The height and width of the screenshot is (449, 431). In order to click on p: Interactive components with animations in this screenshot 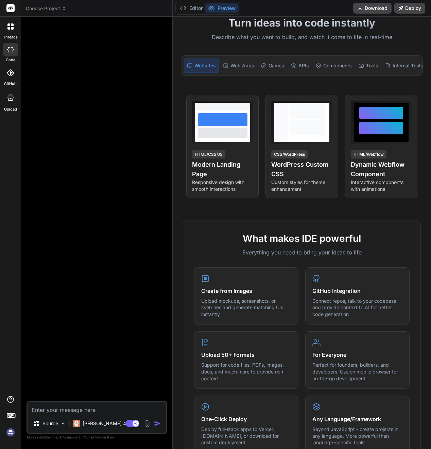, I will do `click(381, 186)`.